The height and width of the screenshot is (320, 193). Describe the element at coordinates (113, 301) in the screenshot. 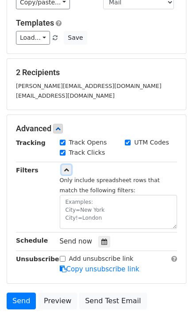

I see `a: Send Test Email` at that location.